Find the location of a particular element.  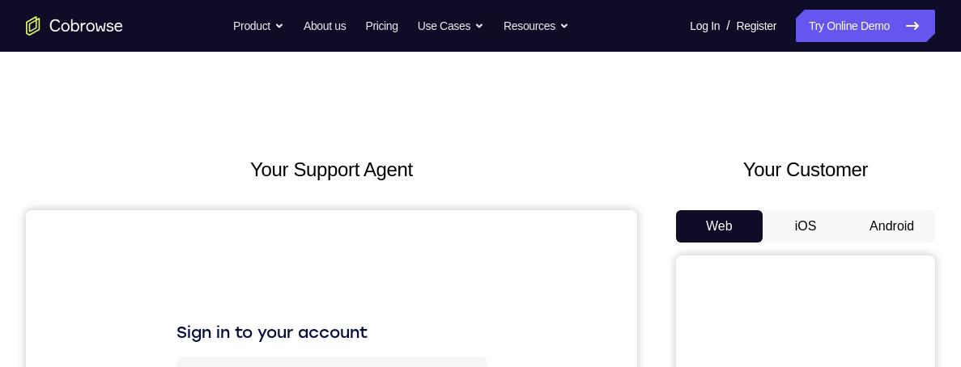

div: Sign in with Intercom is located at coordinates (318, 350).